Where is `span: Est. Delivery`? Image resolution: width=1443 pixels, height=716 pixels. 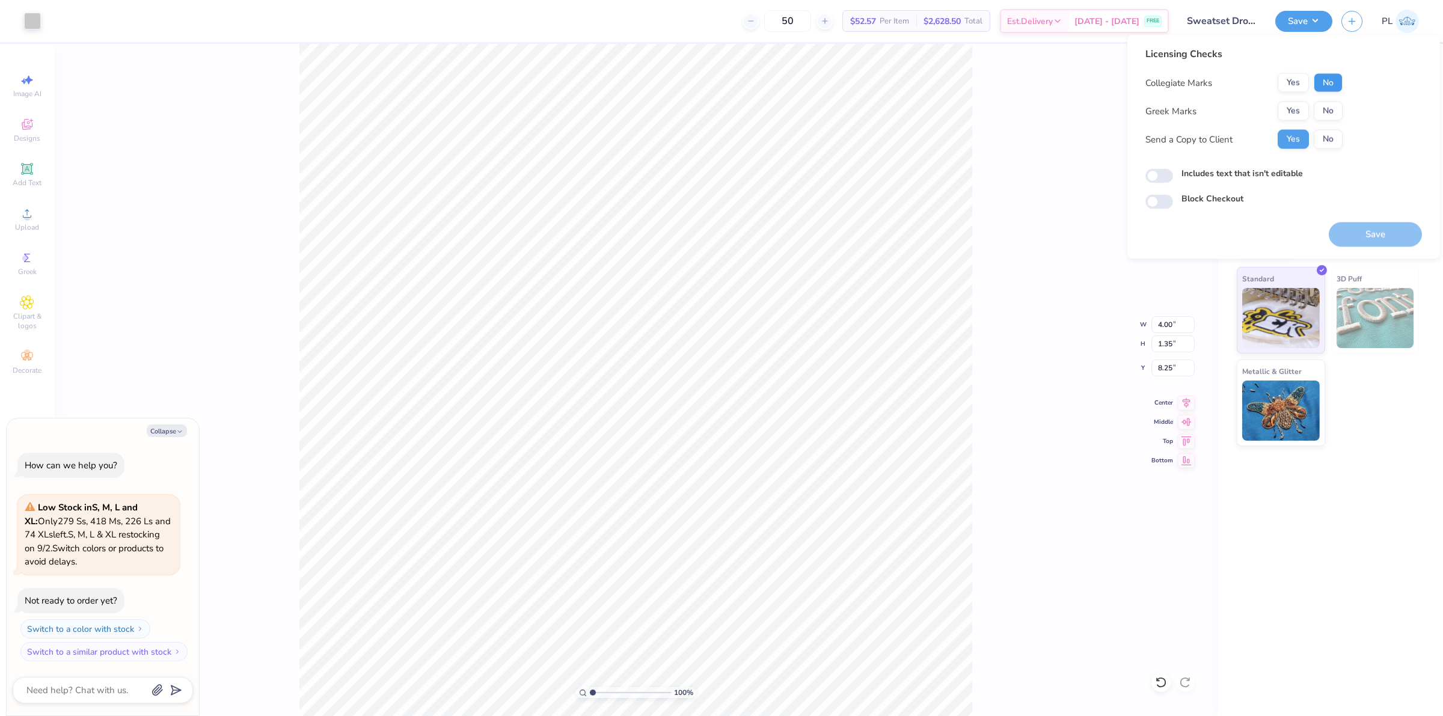
span: Est. Delivery is located at coordinates (1030, 21).